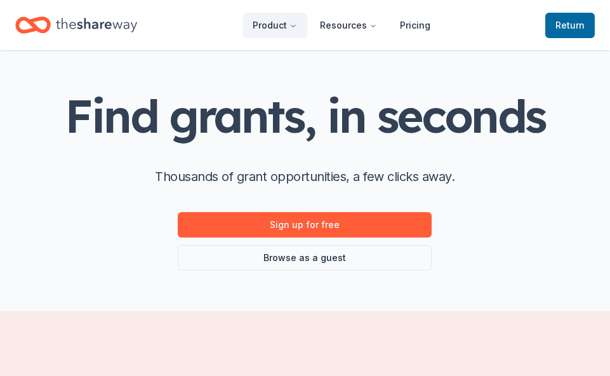  I want to click on a: Return, so click(570, 25).